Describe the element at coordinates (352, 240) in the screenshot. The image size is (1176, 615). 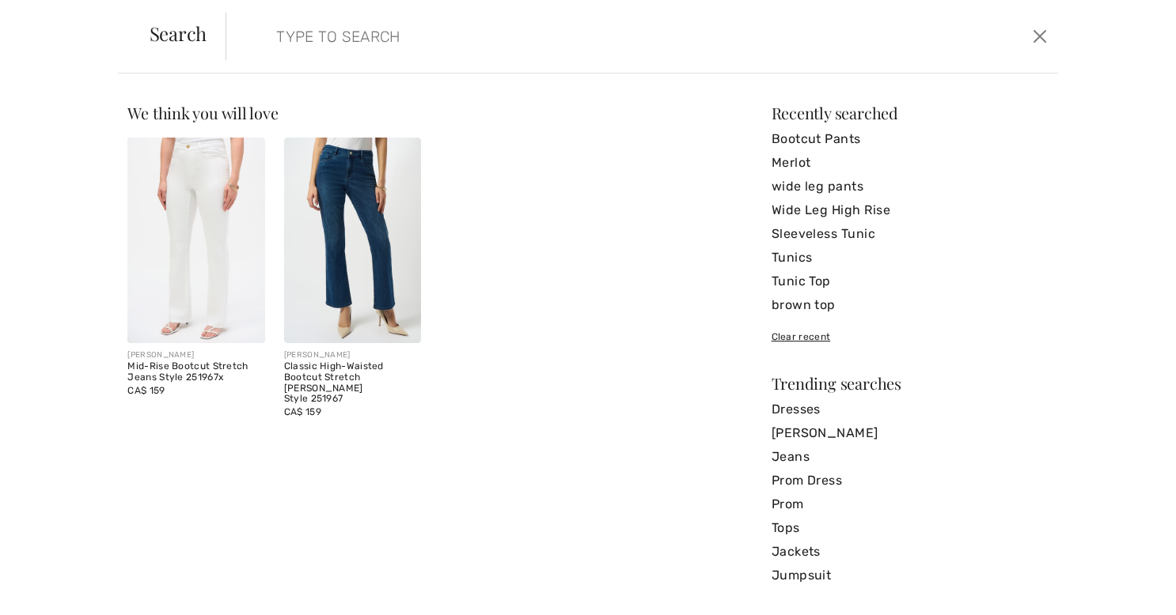
I see `img: Classic High-Waisted Bootcut Stretch Jean Style 251967. DARK DENIM BLUE` at that location.